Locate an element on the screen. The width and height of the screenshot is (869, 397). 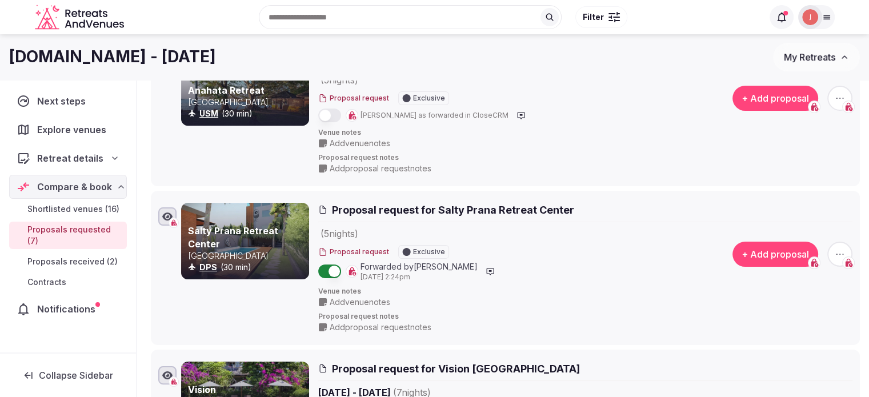
a: Proposals requested (7) is located at coordinates (68, 236).